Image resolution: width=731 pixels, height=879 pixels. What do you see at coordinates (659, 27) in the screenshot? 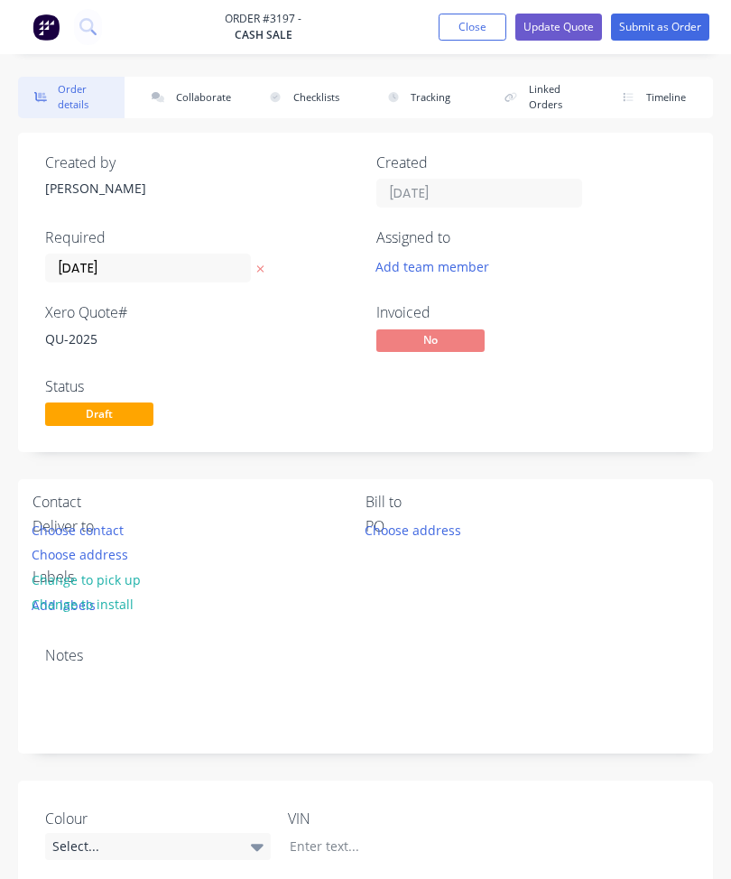
I see `button: Submit as Order` at bounding box center [659, 27].